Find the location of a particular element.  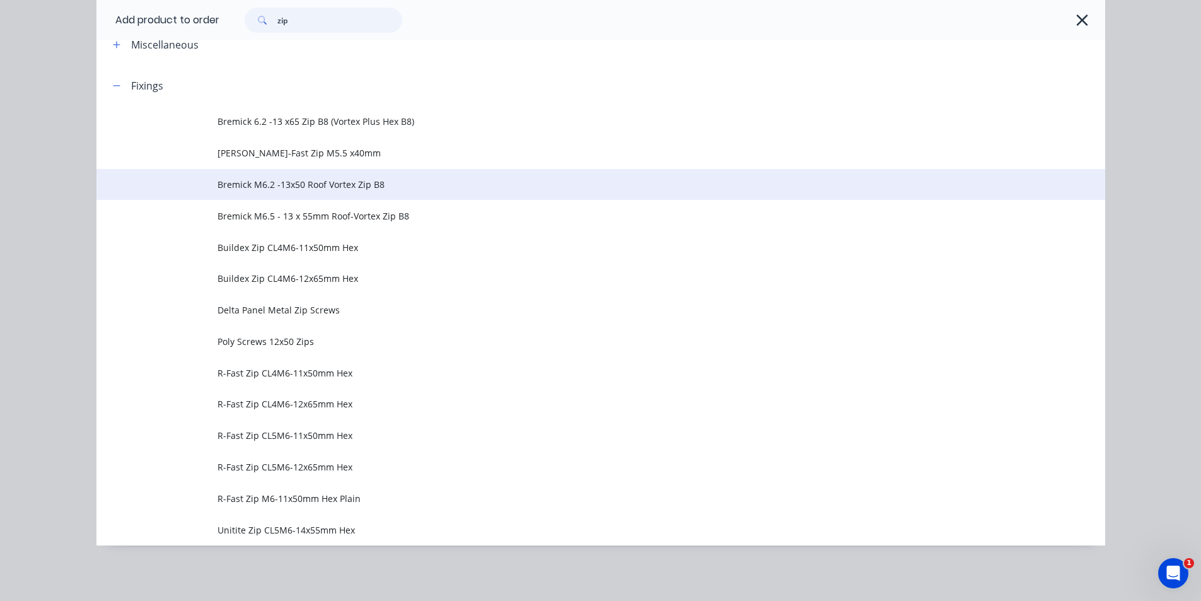

span: Bremick M6.2 -13x50 Roof Vortex Zip B8 is located at coordinates (573, 184).